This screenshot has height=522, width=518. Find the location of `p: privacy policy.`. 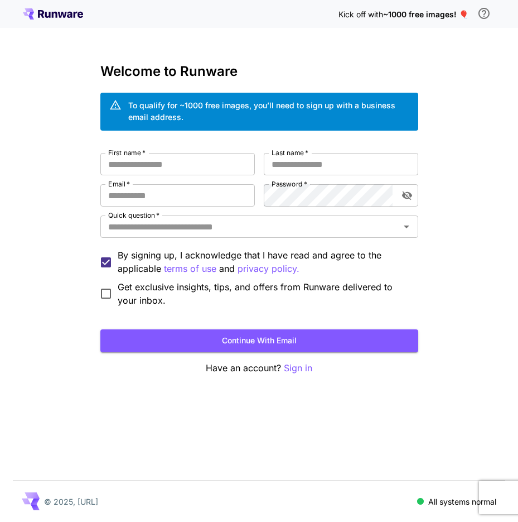

p: privacy policy. is located at coordinates (268, 268).